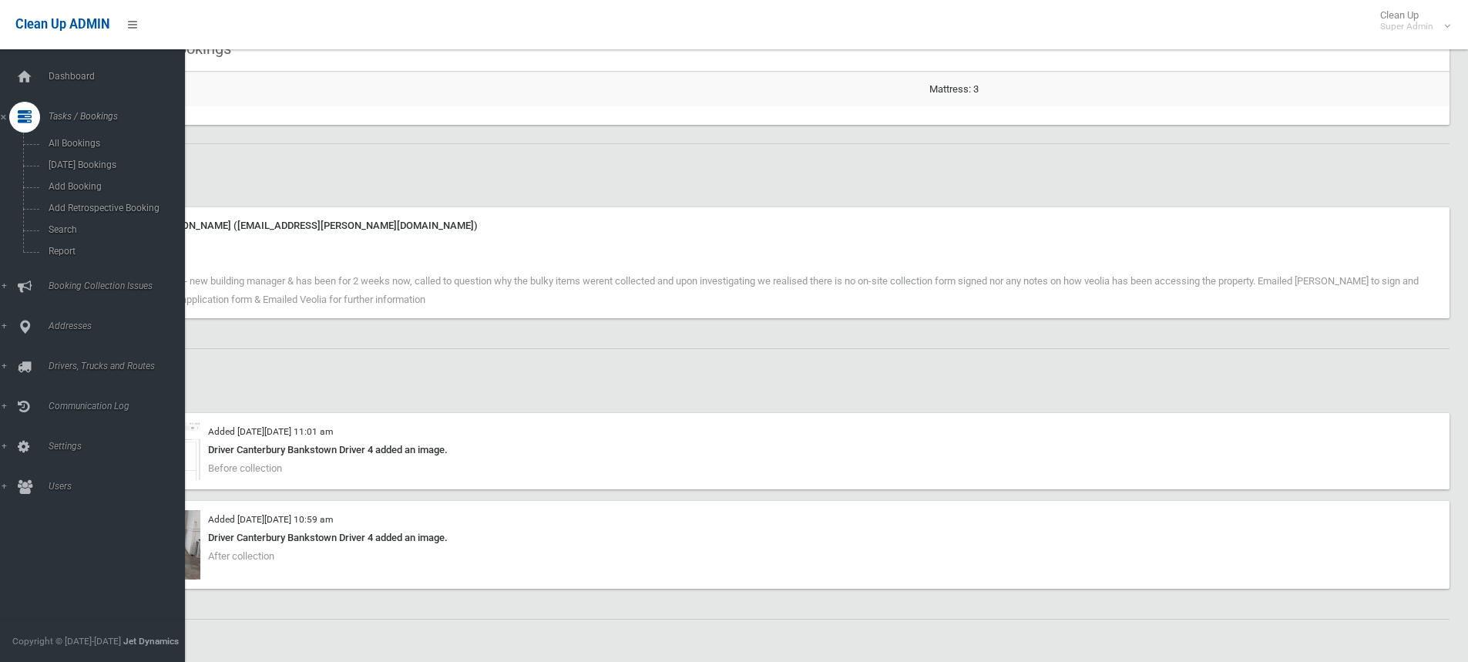 Image resolution: width=1468 pixels, height=662 pixels. I want to click on td: Mattress: 3, so click(1186, 89).